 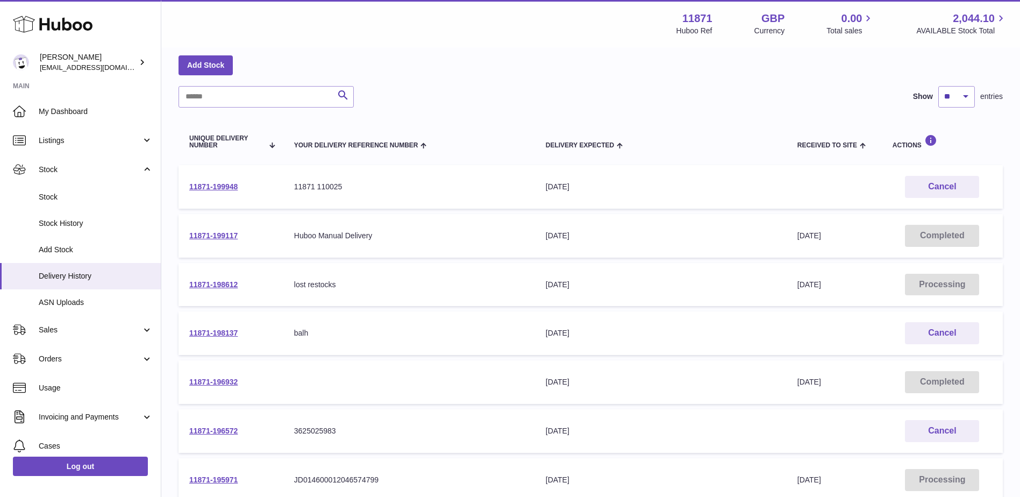 I want to click on span: 2,044.10, so click(x=974, y=18).